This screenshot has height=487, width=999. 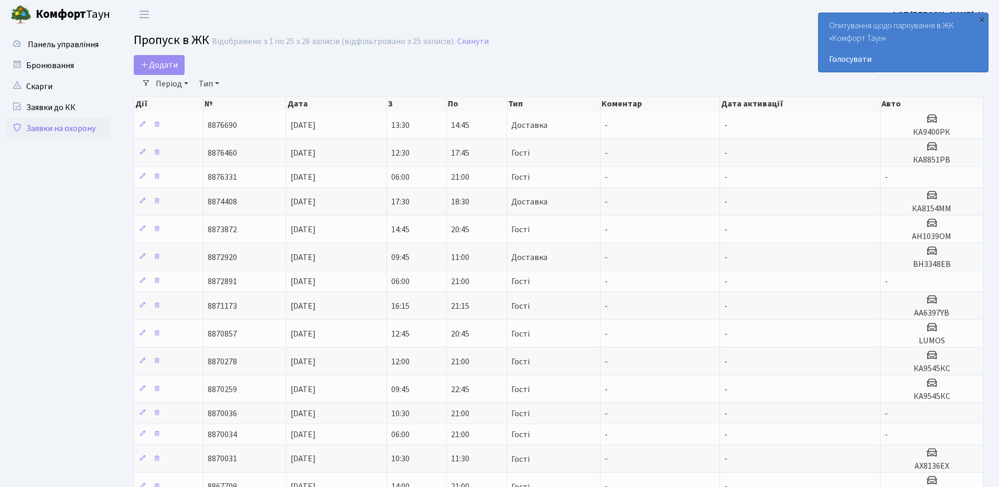 What do you see at coordinates (460, 153) in the screenshot?
I see `span: 17:45` at bounding box center [460, 153].